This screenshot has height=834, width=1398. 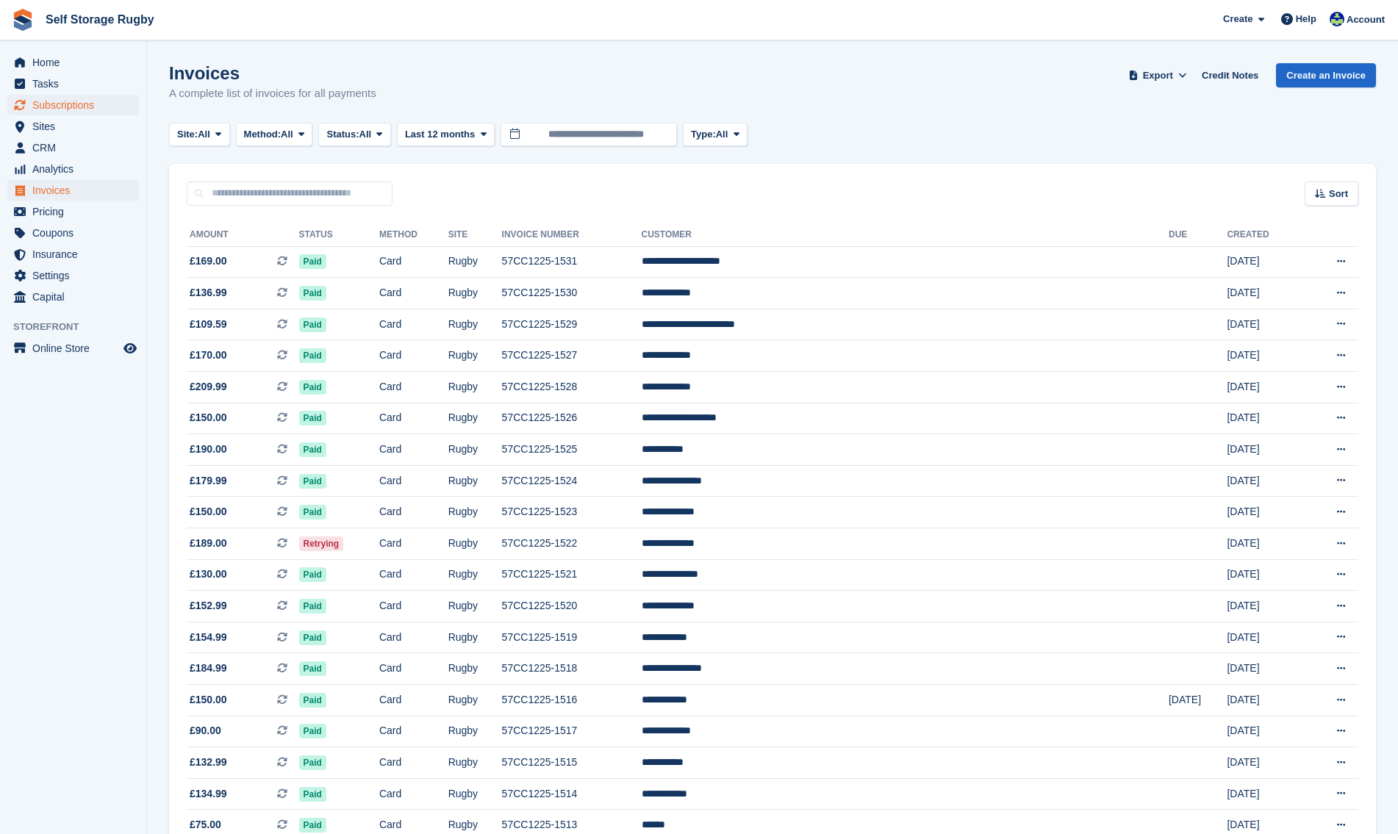 What do you see at coordinates (572, 356) in the screenshot?
I see `td: 57CC1225-1527` at bounding box center [572, 356].